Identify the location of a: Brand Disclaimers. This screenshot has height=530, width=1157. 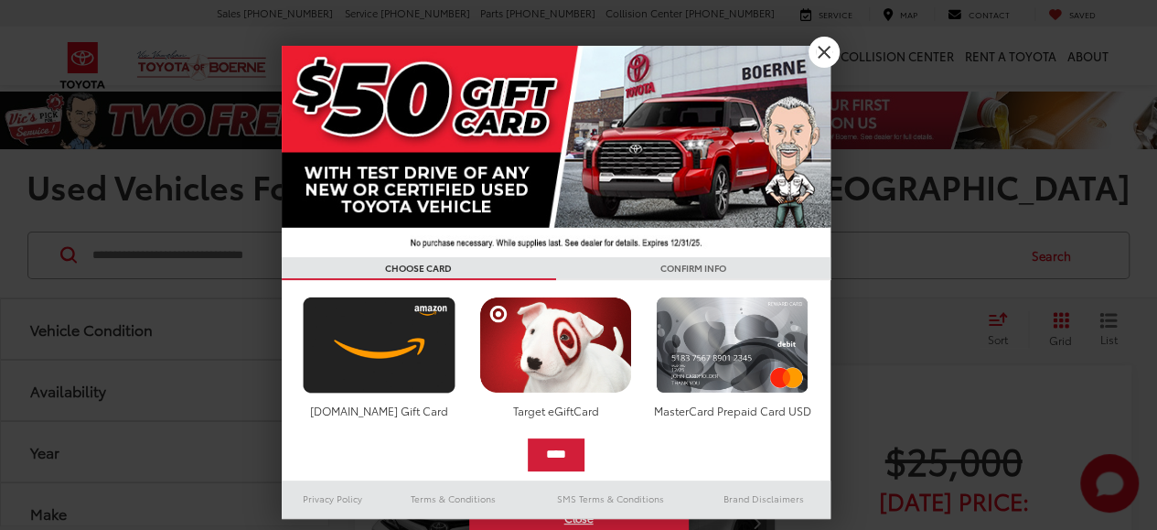
(764, 499).